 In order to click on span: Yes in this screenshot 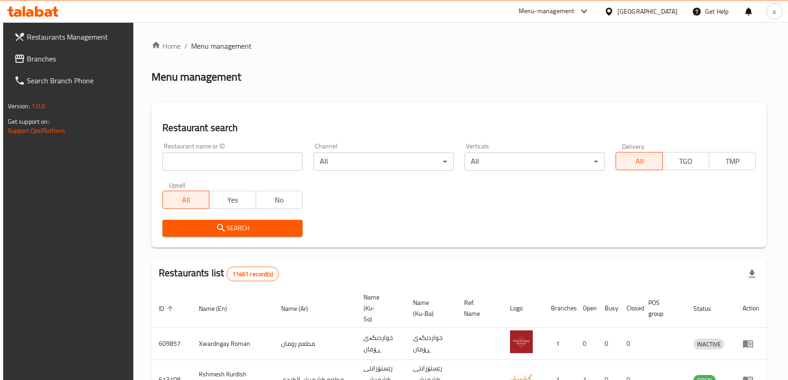, I will do `click(233, 200)`.